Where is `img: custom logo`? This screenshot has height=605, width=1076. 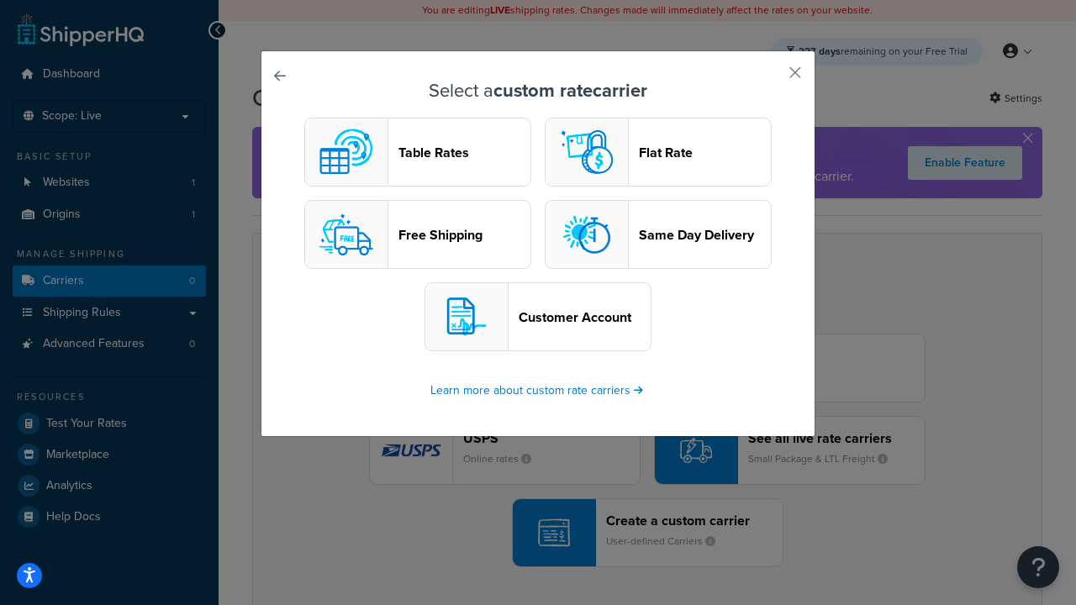
img: custom logo is located at coordinates (346, 152).